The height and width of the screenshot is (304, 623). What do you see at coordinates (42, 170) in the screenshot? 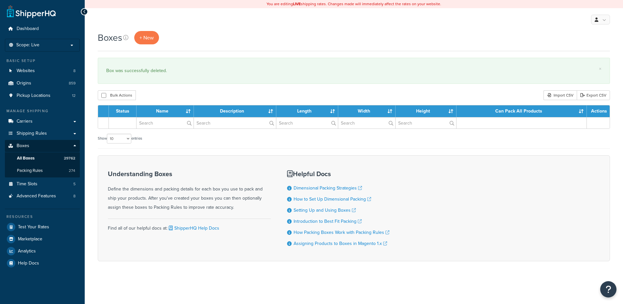
I see `a: Packing Rules 274` at bounding box center [42, 170].